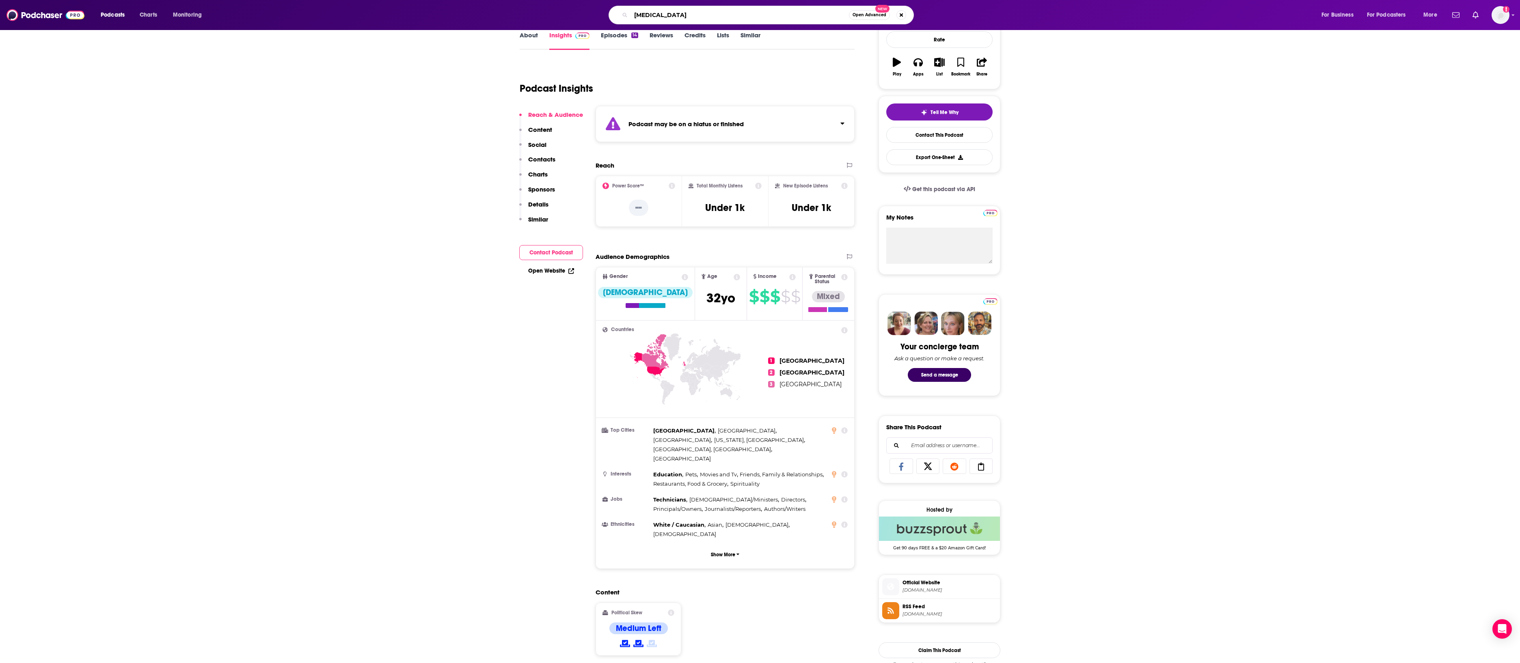 Image resolution: width=1520 pixels, height=663 pixels. I want to click on span: Tell Me Why, so click(944, 112).